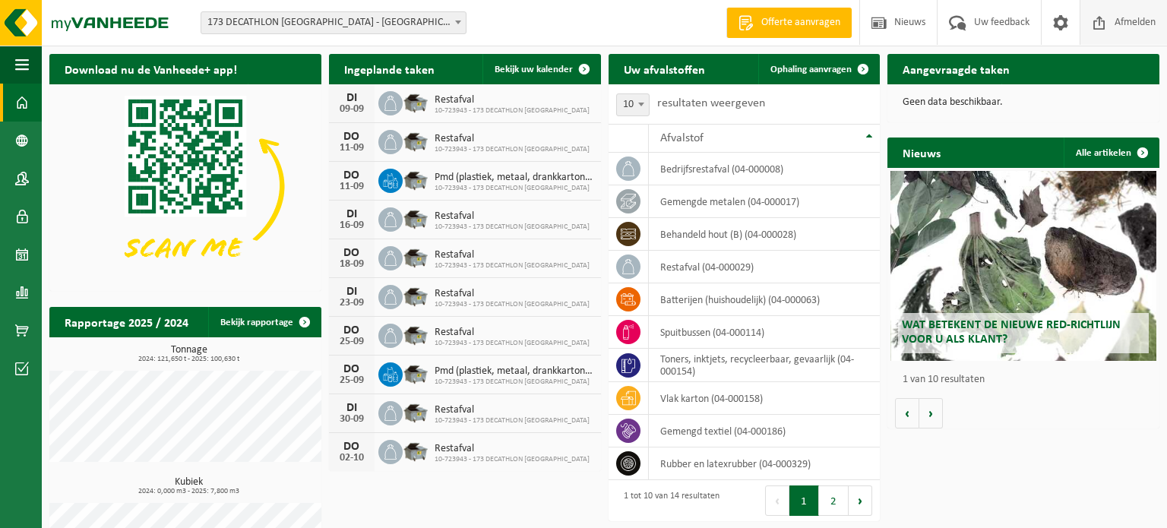 This screenshot has width=1167, height=528. I want to click on span: Bekijk uw kalender, so click(533, 69).